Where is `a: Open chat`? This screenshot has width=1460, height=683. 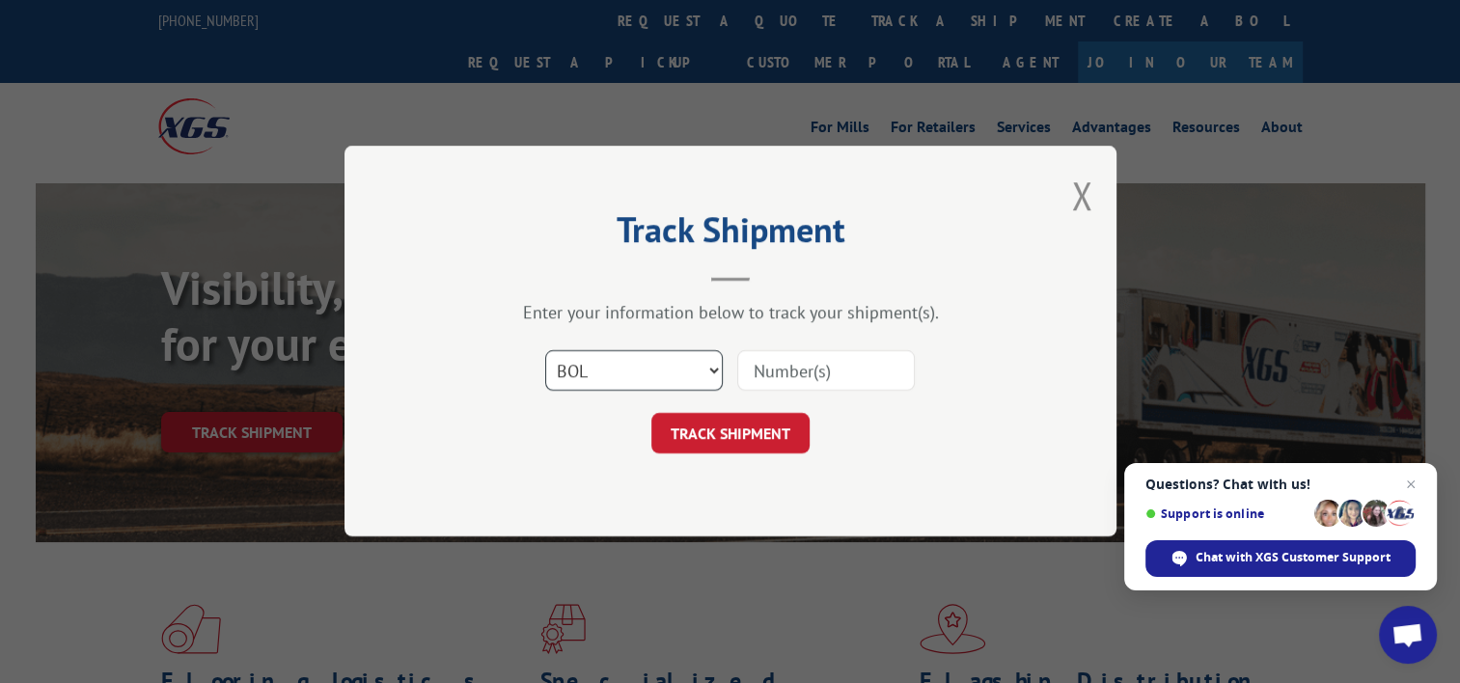
a: Open chat is located at coordinates (1408, 635).